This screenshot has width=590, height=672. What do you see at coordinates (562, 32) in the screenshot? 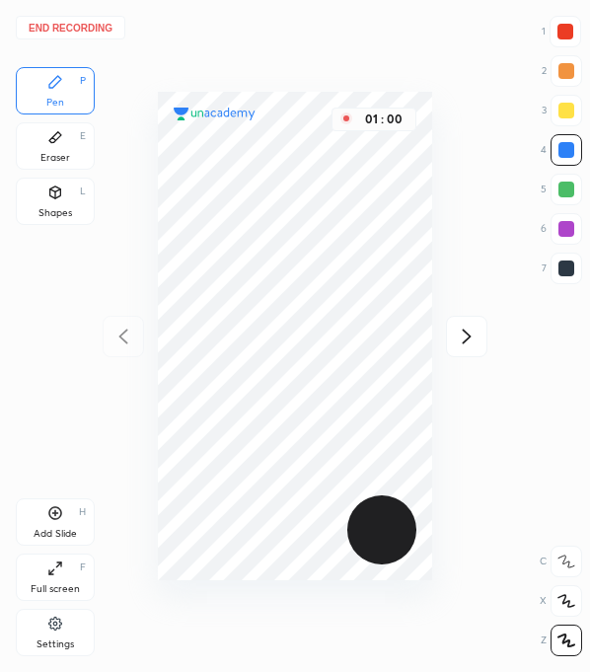
I see `div: 1` at bounding box center [562, 32].